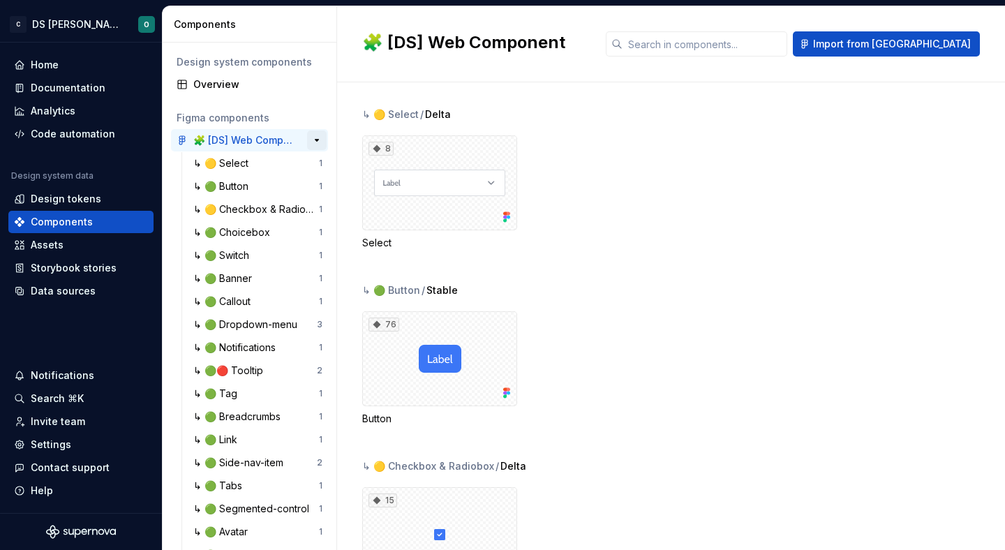  Describe the element at coordinates (51, 445) in the screenshot. I see `div: Settings` at that location.